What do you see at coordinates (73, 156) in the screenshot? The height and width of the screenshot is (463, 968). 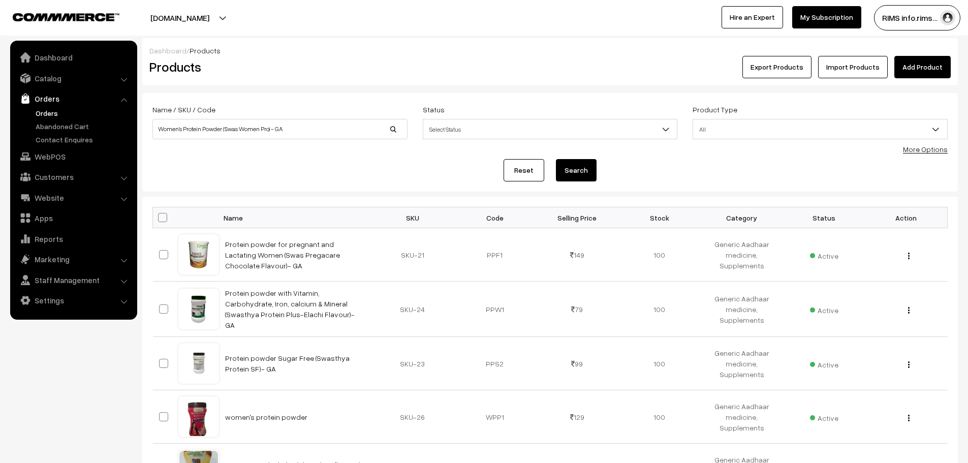 I see `a: WebPOS` at bounding box center [73, 156].